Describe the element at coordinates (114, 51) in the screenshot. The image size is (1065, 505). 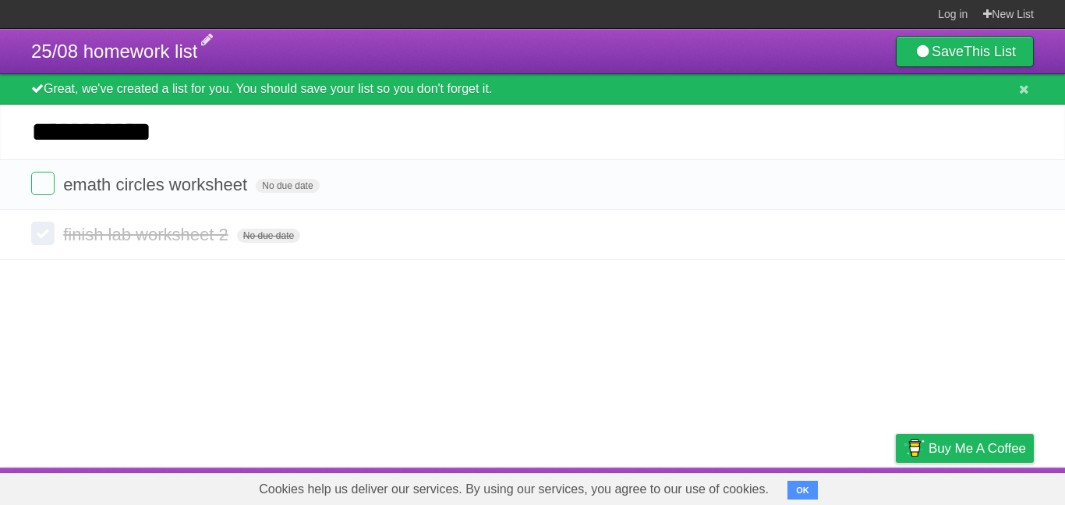
I see `span: 25/08 homework list` at that location.